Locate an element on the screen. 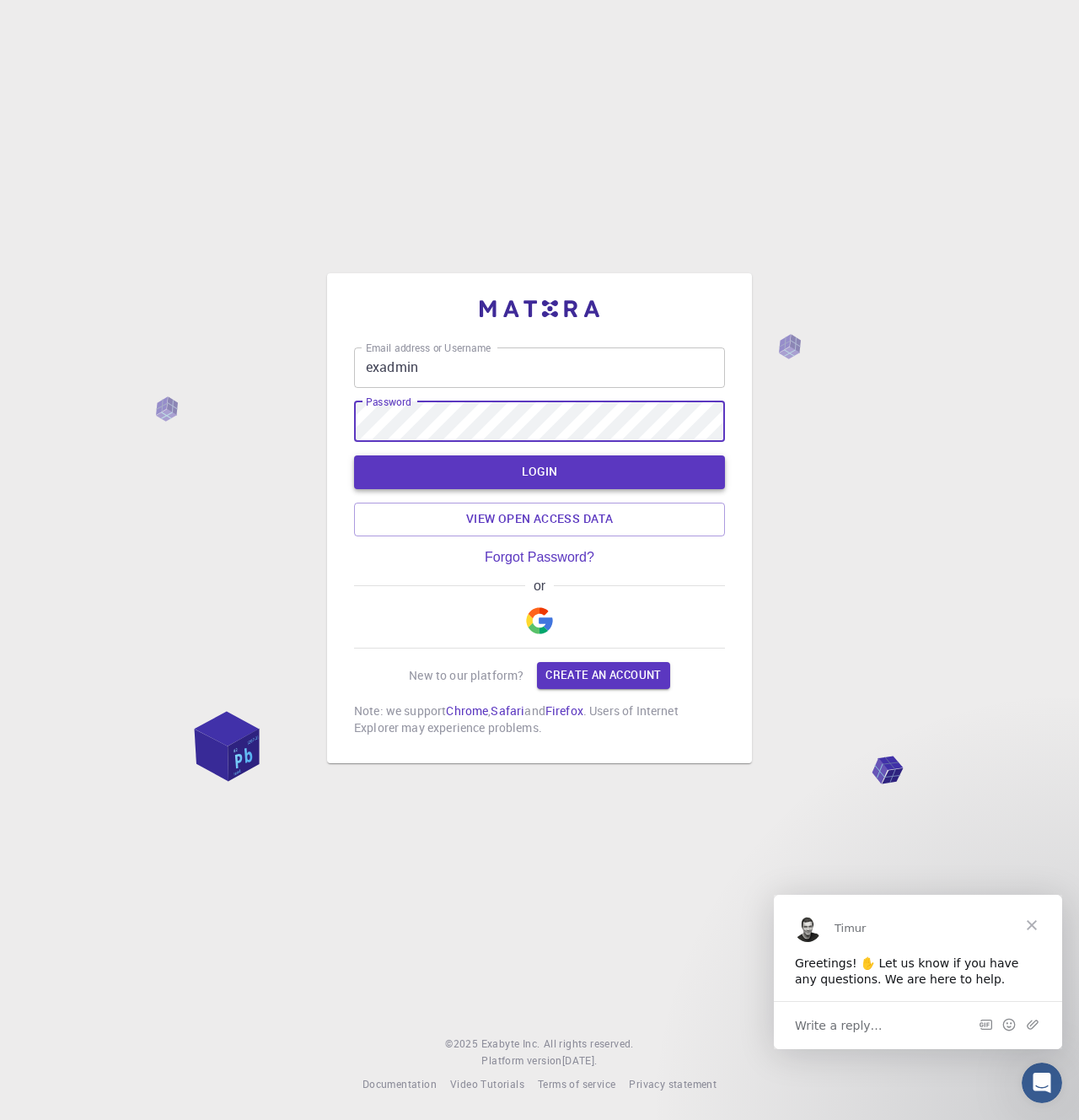 Image resolution: width=1079 pixels, height=1120 pixels. span: All rights reserved. is located at coordinates (588, 1044).